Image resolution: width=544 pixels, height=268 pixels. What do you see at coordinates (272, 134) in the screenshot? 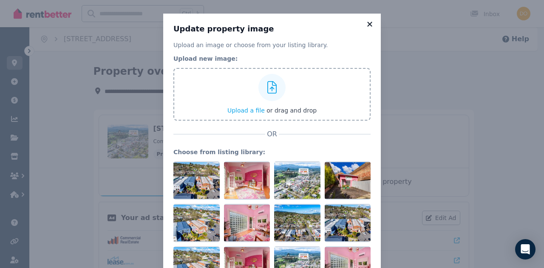
I see `span: OR` at bounding box center [272, 134].